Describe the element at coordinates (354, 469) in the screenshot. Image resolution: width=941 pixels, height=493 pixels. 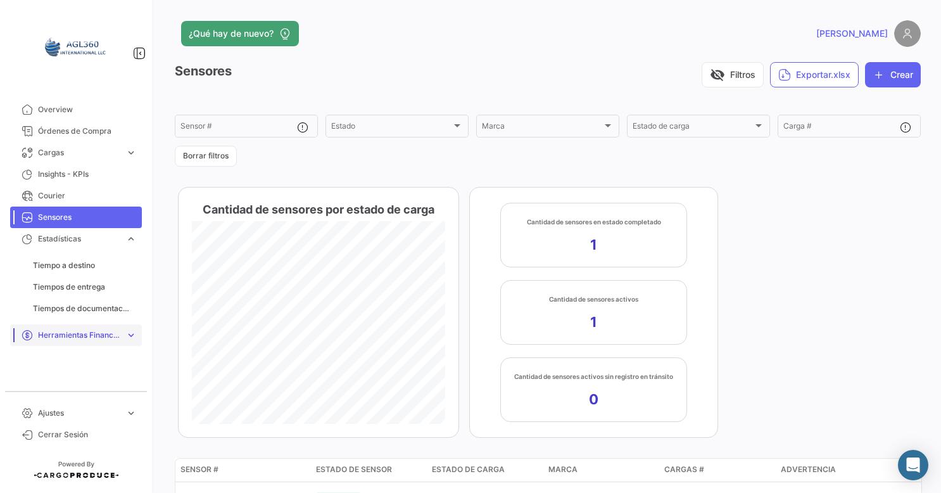
I see `span: Estado de sensor` at that location.